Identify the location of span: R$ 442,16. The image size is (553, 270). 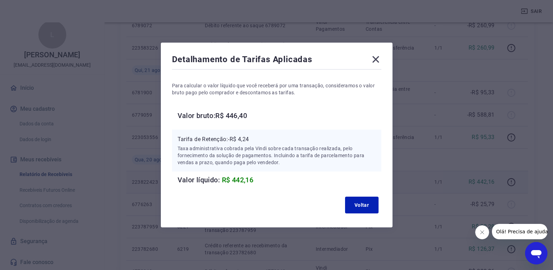
(238, 180).